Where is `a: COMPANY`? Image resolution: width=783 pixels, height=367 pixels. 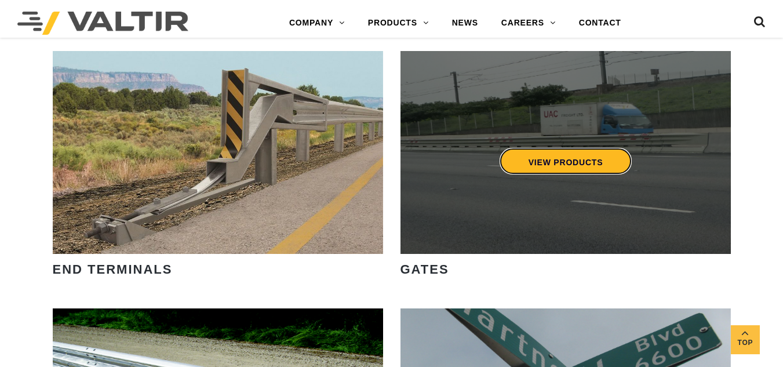
a: COMPANY is located at coordinates (317, 23).